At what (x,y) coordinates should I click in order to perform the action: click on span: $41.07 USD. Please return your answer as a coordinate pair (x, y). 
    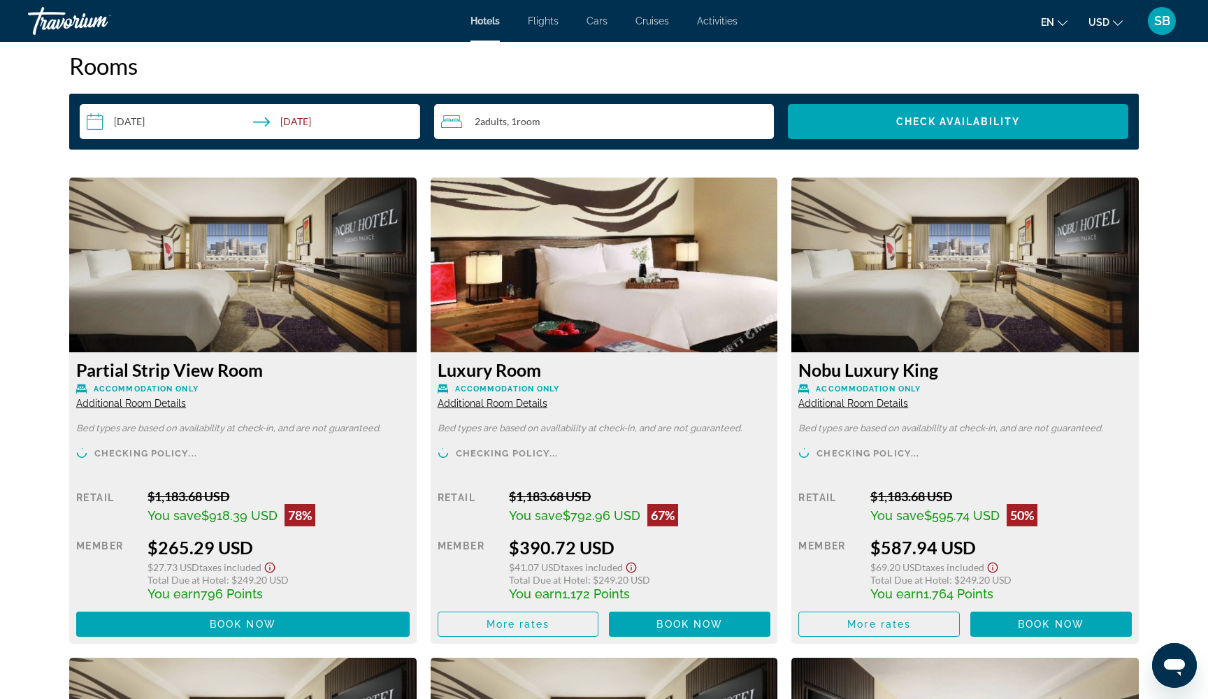
    Looking at the image, I should click on (535, 567).